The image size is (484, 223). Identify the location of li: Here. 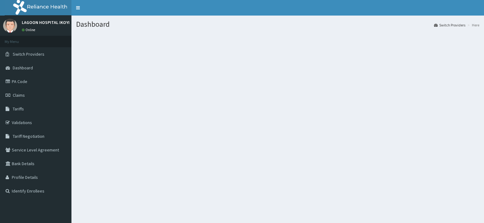
(473, 25).